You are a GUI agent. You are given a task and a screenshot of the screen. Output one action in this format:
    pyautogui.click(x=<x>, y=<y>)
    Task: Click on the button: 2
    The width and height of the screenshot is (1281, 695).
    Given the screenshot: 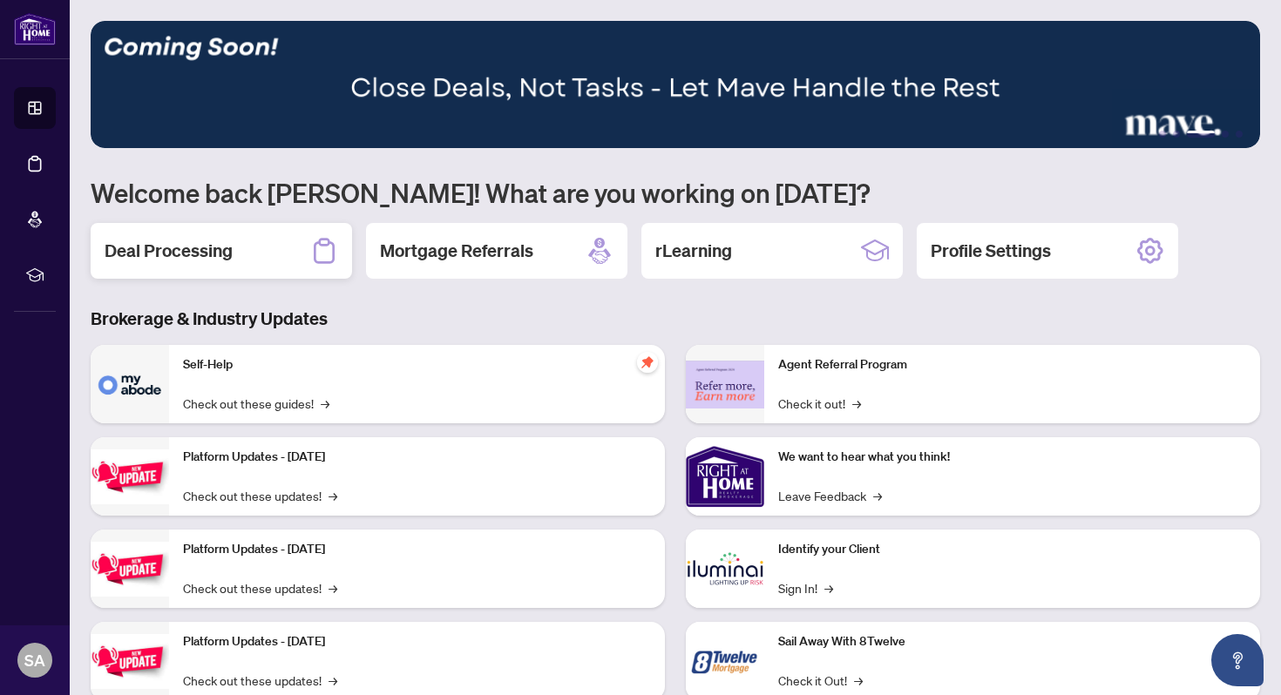 What is the action you would take?
    pyautogui.click(x=1176, y=134)
    